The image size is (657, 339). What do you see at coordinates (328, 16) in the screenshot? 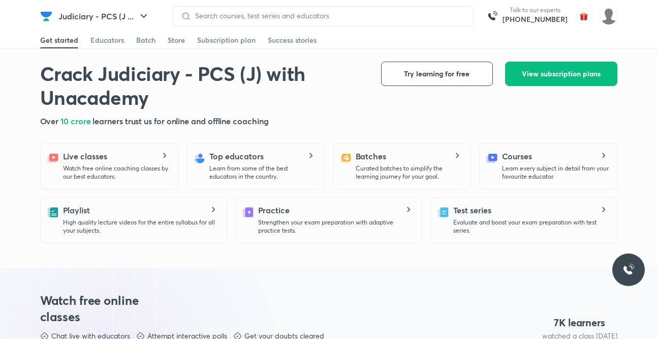
I see `input: Search courses, test series and educators` at bounding box center [328, 16].